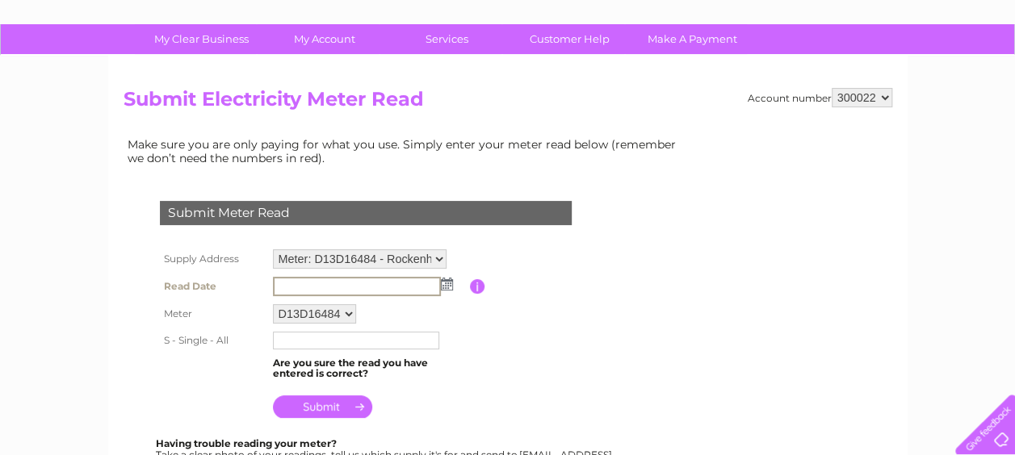 The height and width of the screenshot is (455, 1015). I want to click on a: My Account, so click(324, 39).